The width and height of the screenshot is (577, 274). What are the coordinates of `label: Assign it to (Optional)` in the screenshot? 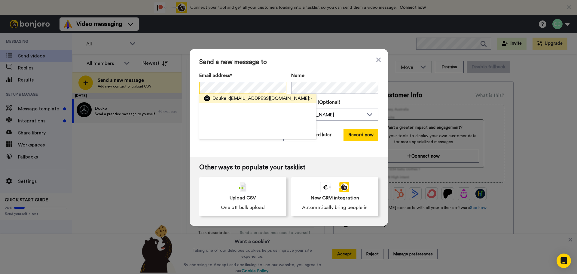 It's located at (335, 102).